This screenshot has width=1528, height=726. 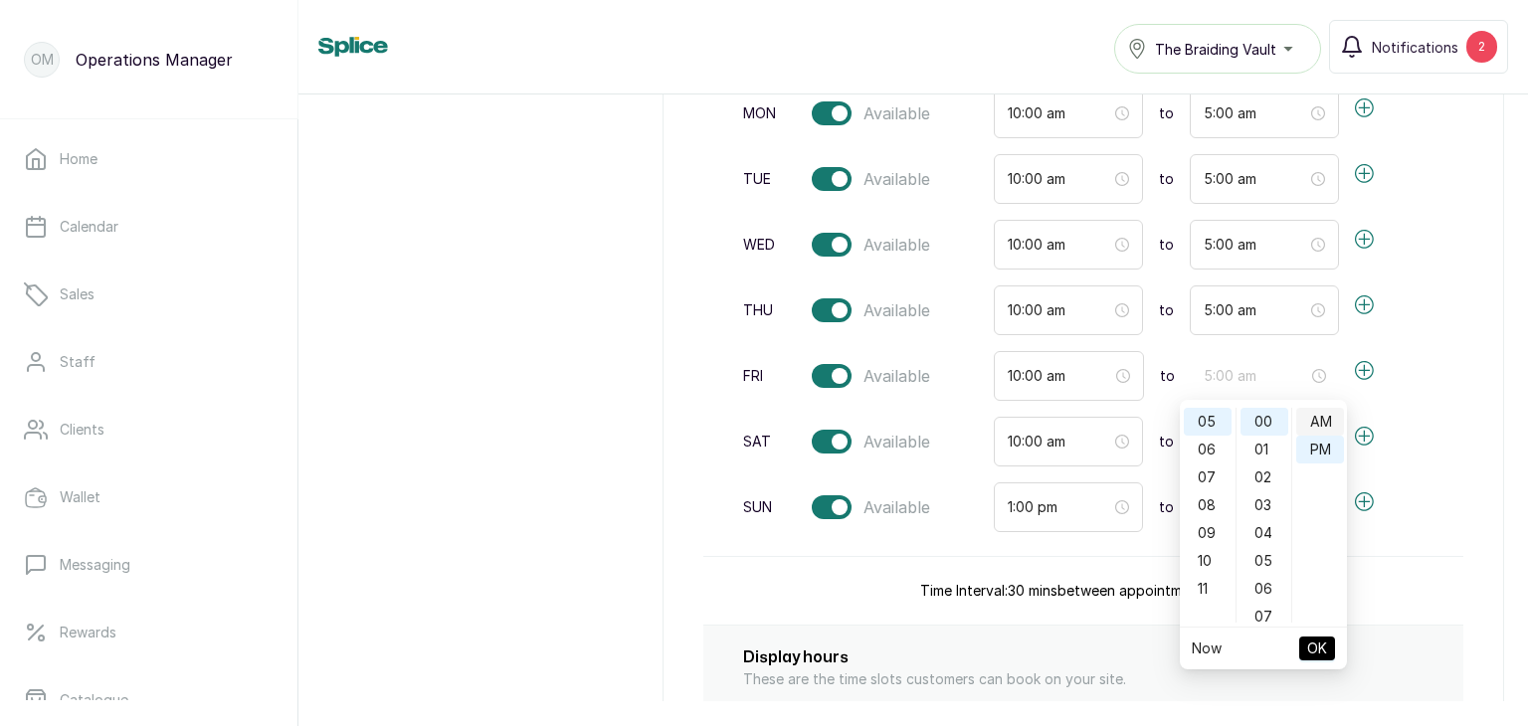 What do you see at coordinates (758, 310) in the screenshot?
I see `span: thu` at bounding box center [758, 310].